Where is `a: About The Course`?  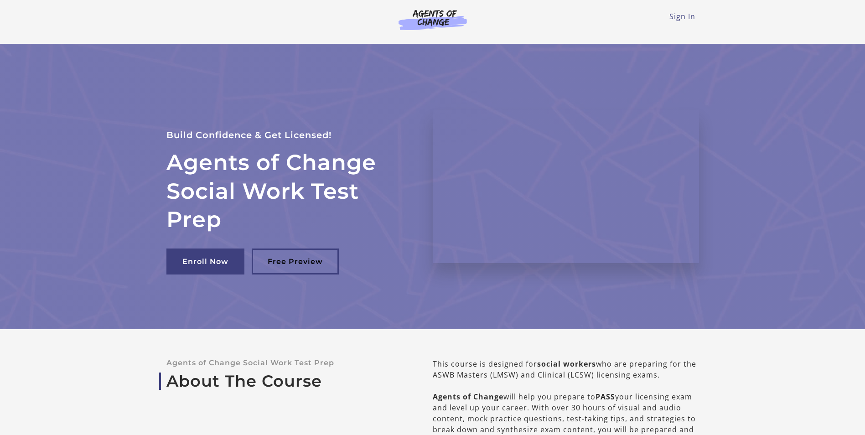
a: About The Course is located at coordinates (285, 381).